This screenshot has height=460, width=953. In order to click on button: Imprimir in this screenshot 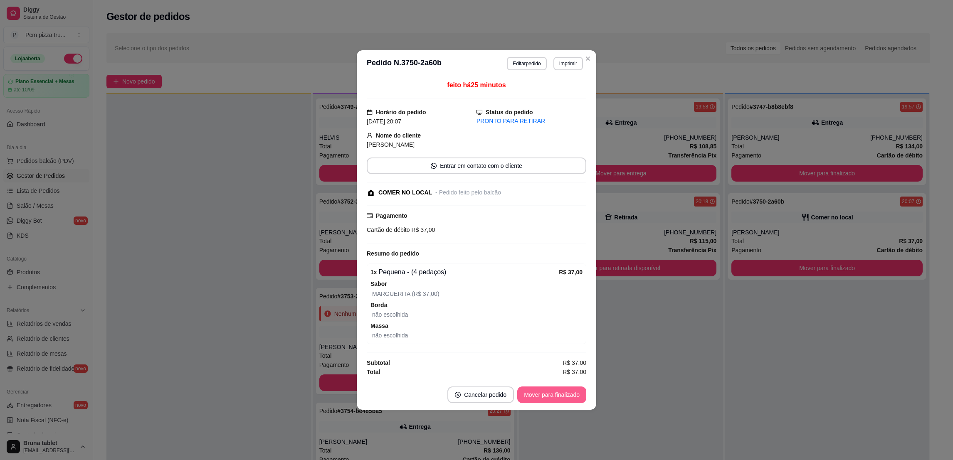, I will do `click(568, 64)`.